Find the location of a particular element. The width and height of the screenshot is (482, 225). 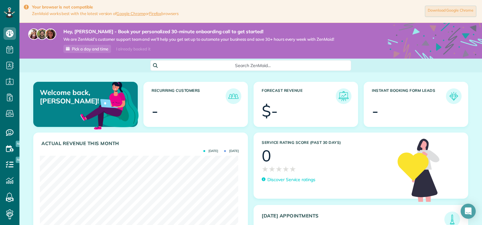

strong: Your browser is not compatible is located at coordinates (105, 7).